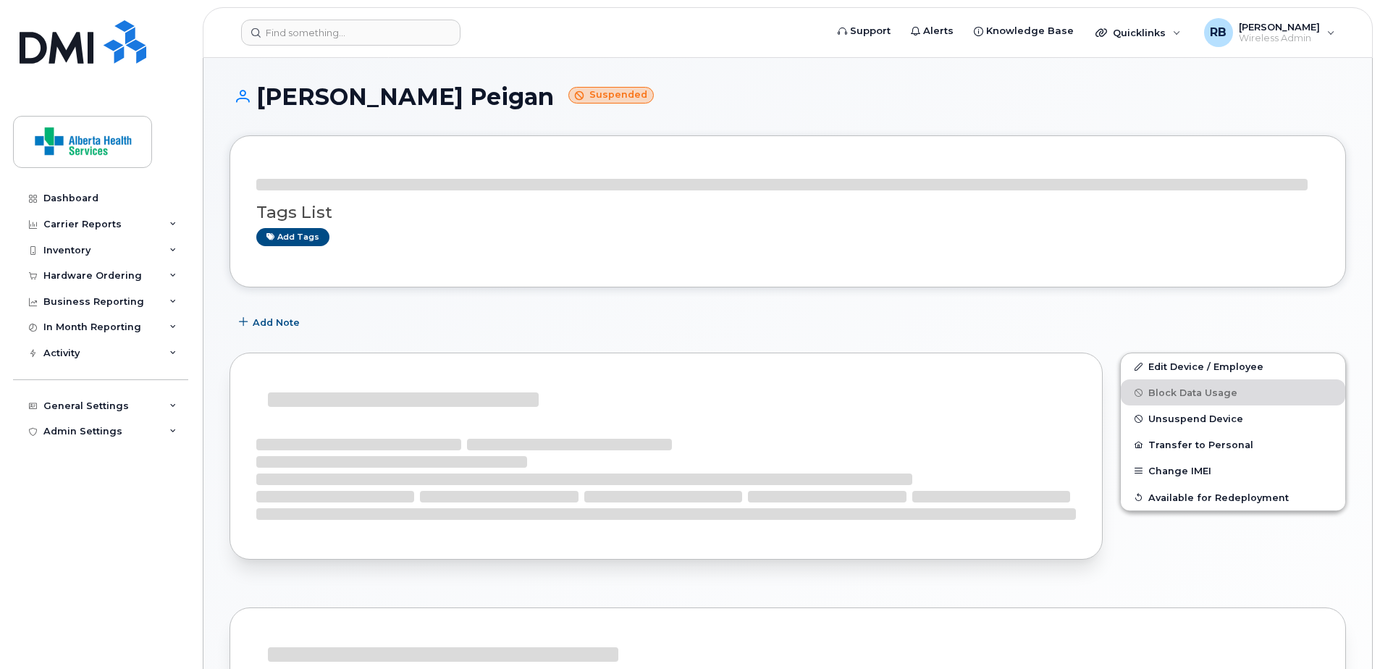  I want to click on span: Available for Redeployment, so click(1218, 497).